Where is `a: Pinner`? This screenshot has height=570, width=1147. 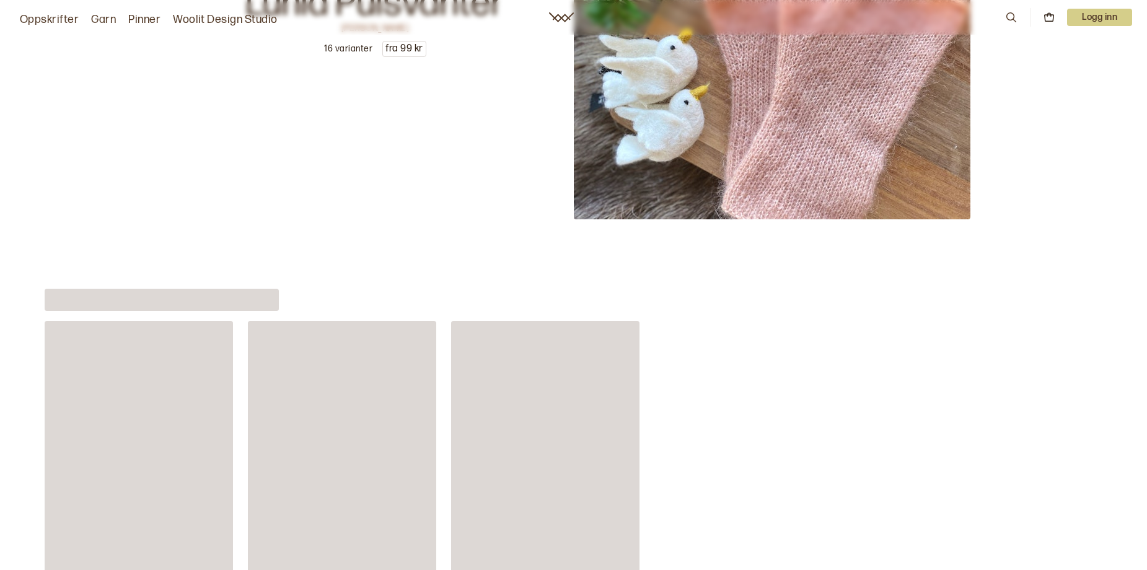 a: Pinner is located at coordinates (144, 20).